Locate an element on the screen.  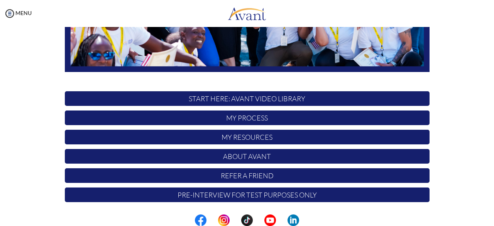
a: MENU is located at coordinates (18, 13).